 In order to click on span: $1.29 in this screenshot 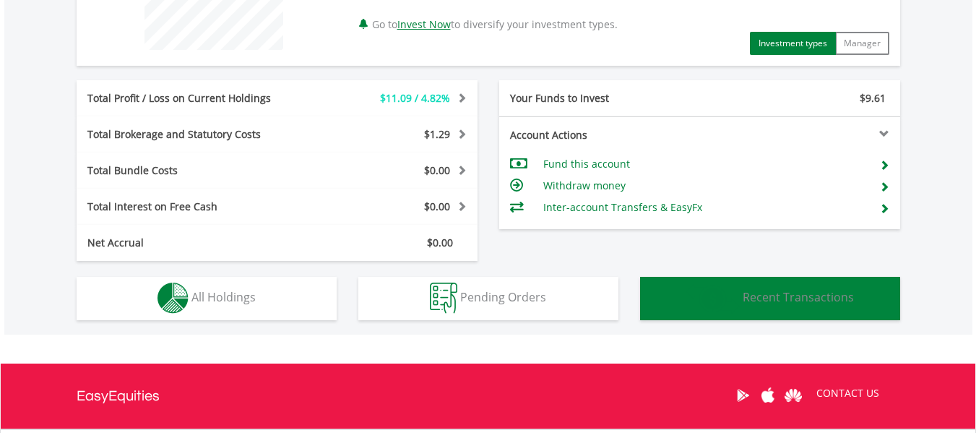, I will do `click(437, 134)`.